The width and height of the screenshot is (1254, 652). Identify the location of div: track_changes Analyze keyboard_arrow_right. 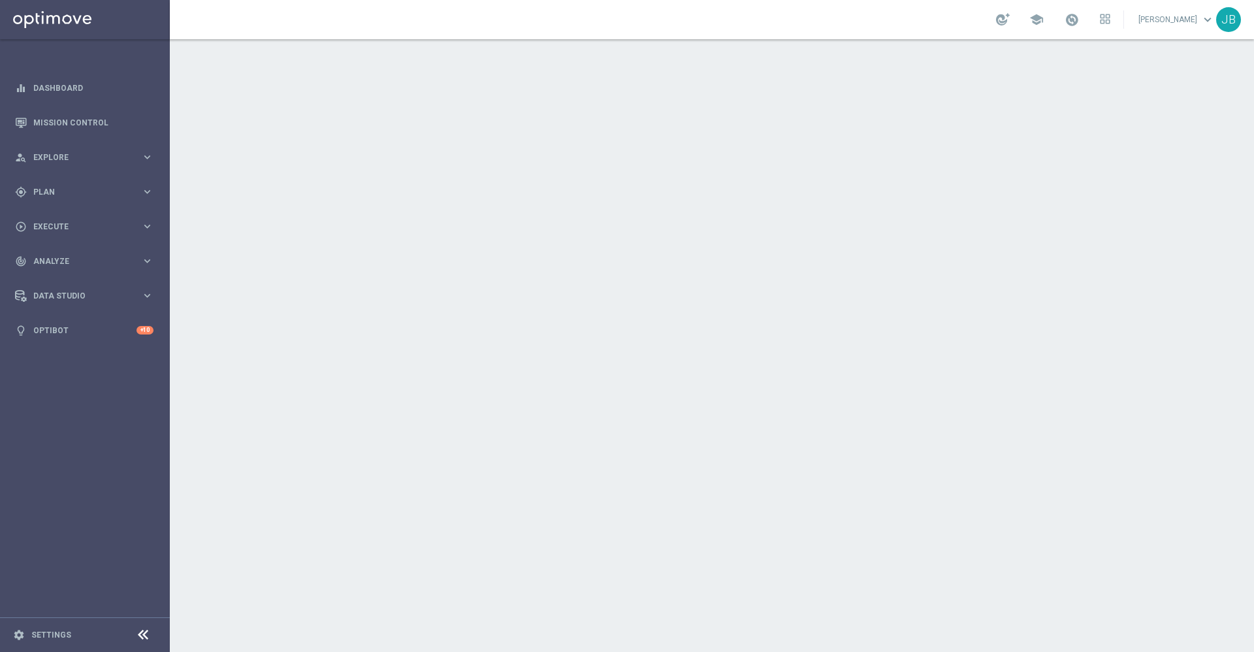
(84, 261).